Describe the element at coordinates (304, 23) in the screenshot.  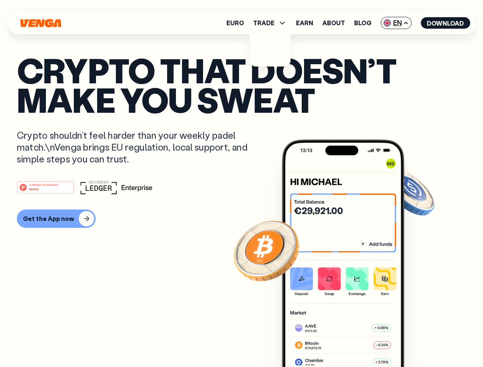
I see `a: Earn` at that location.